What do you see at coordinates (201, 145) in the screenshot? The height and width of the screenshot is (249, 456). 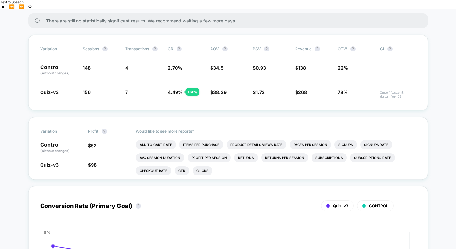 I see `li: Items Per Purchase` at bounding box center [201, 145].